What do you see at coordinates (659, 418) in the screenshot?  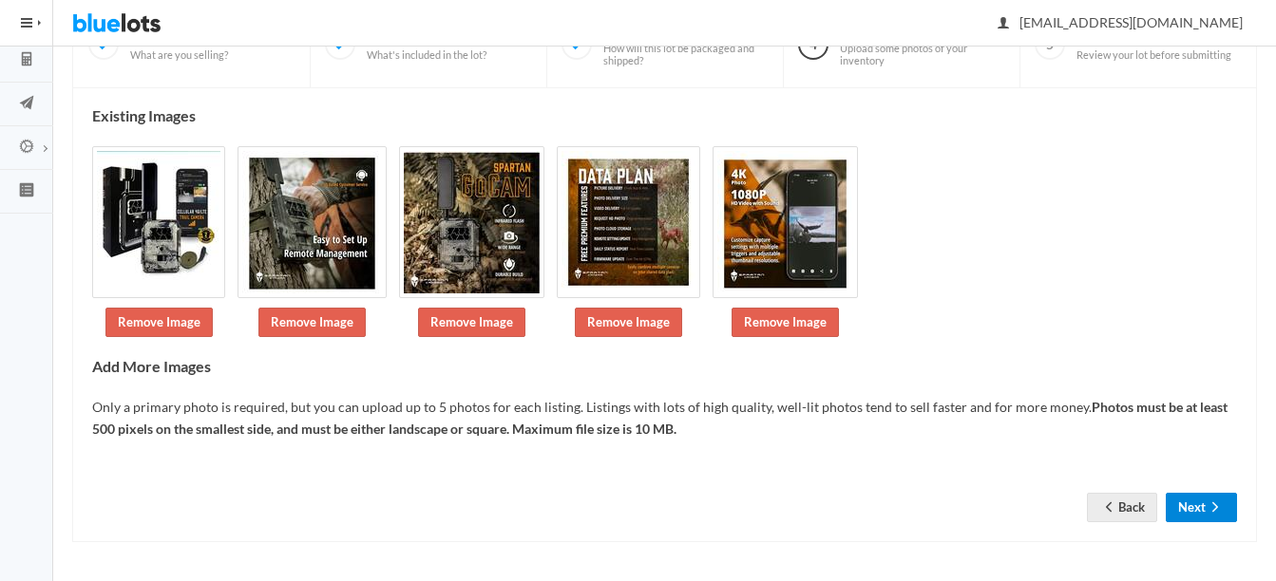 I see `b: Photos must be at least 500 pixels on the smallest side, and must be either landscape or square. ...` at bounding box center [659, 418].